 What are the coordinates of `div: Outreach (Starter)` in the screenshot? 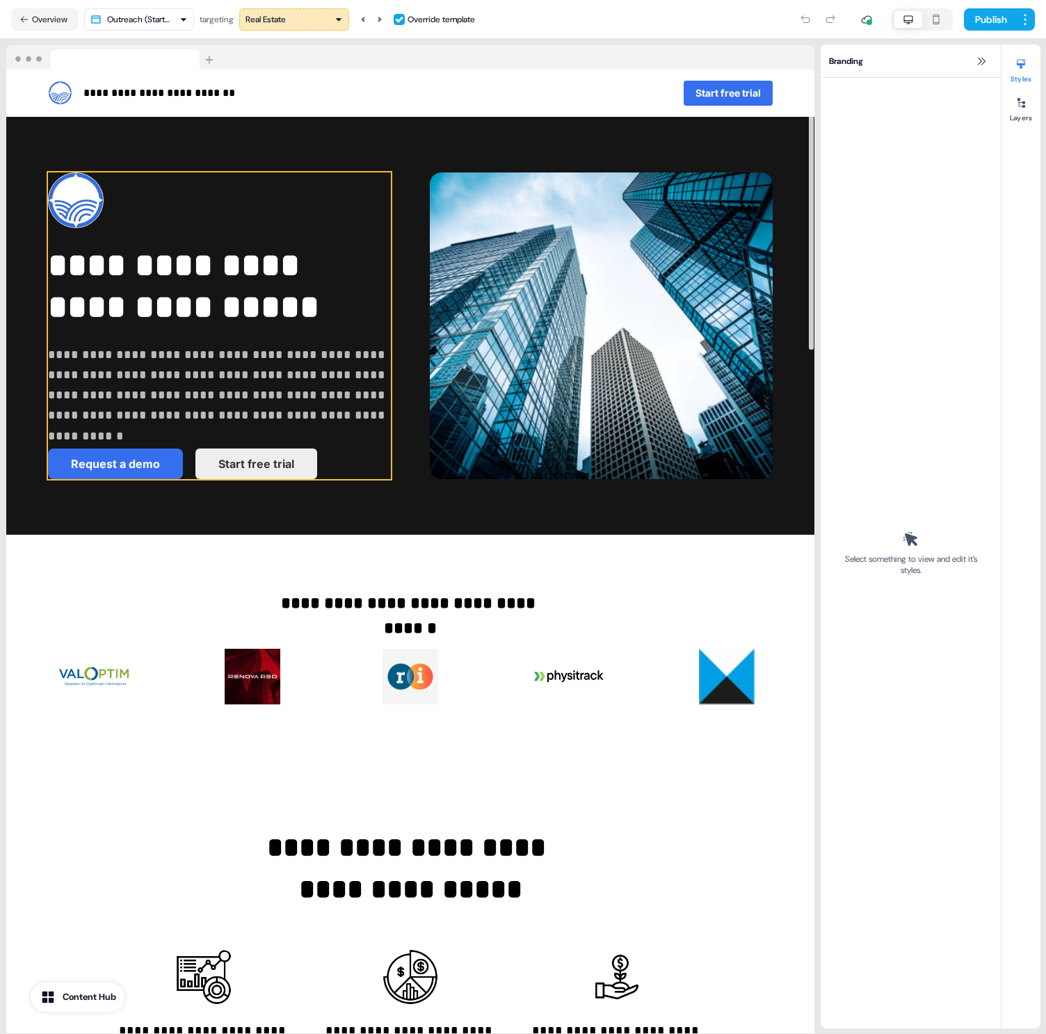 It's located at (140, 19).